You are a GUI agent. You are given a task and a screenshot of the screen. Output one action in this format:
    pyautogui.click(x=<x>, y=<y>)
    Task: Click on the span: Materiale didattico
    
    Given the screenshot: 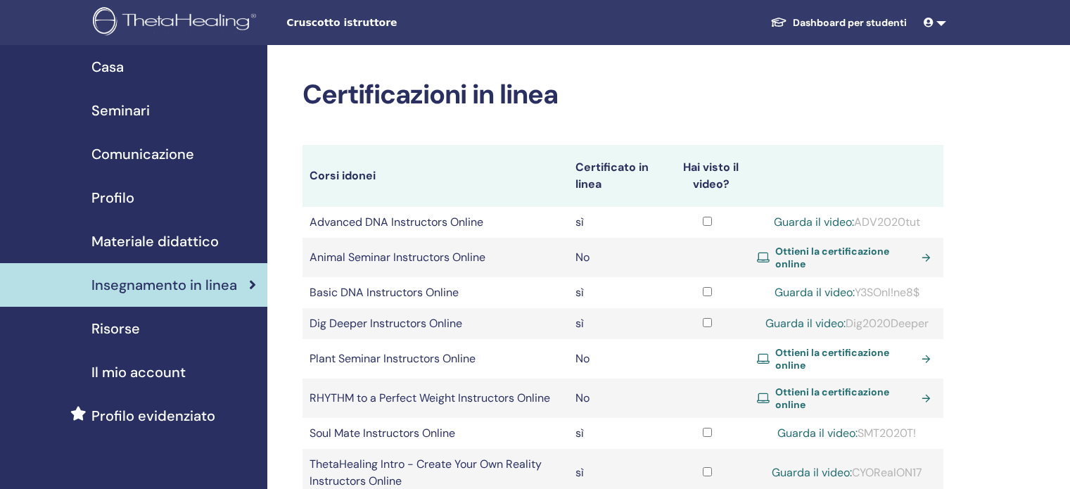 What is the action you would take?
    pyautogui.click(x=155, y=241)
    